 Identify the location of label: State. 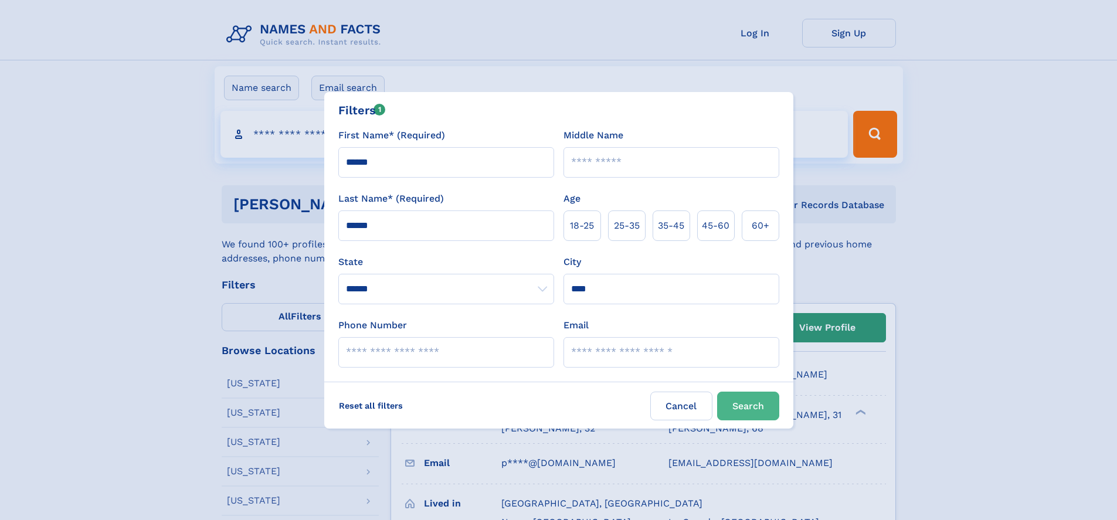
(446, 262).